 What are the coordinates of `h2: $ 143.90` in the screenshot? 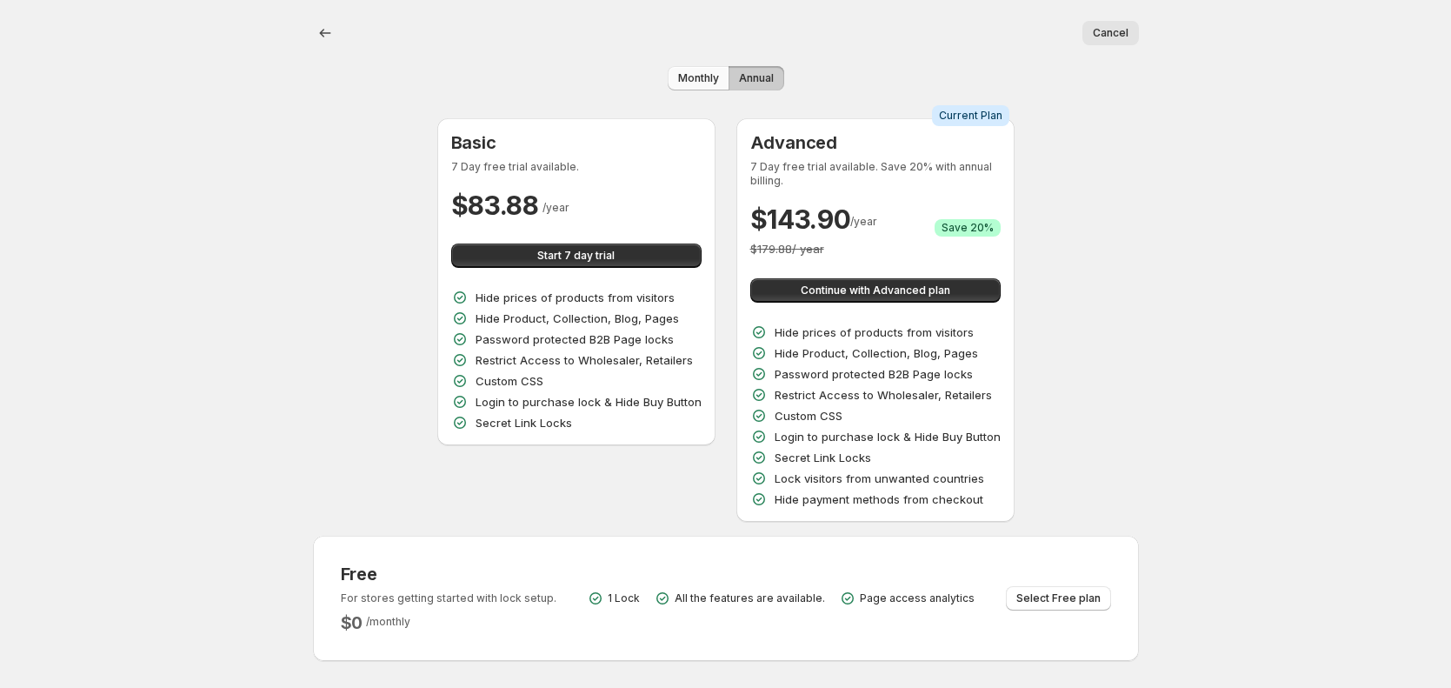 It's located at (801, 219).